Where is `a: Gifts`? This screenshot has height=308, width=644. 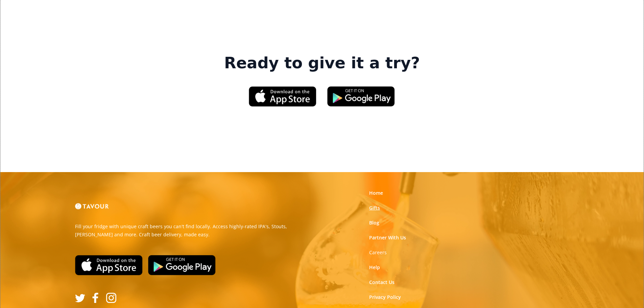
a: Gifts is located at coordinates (375, 208).